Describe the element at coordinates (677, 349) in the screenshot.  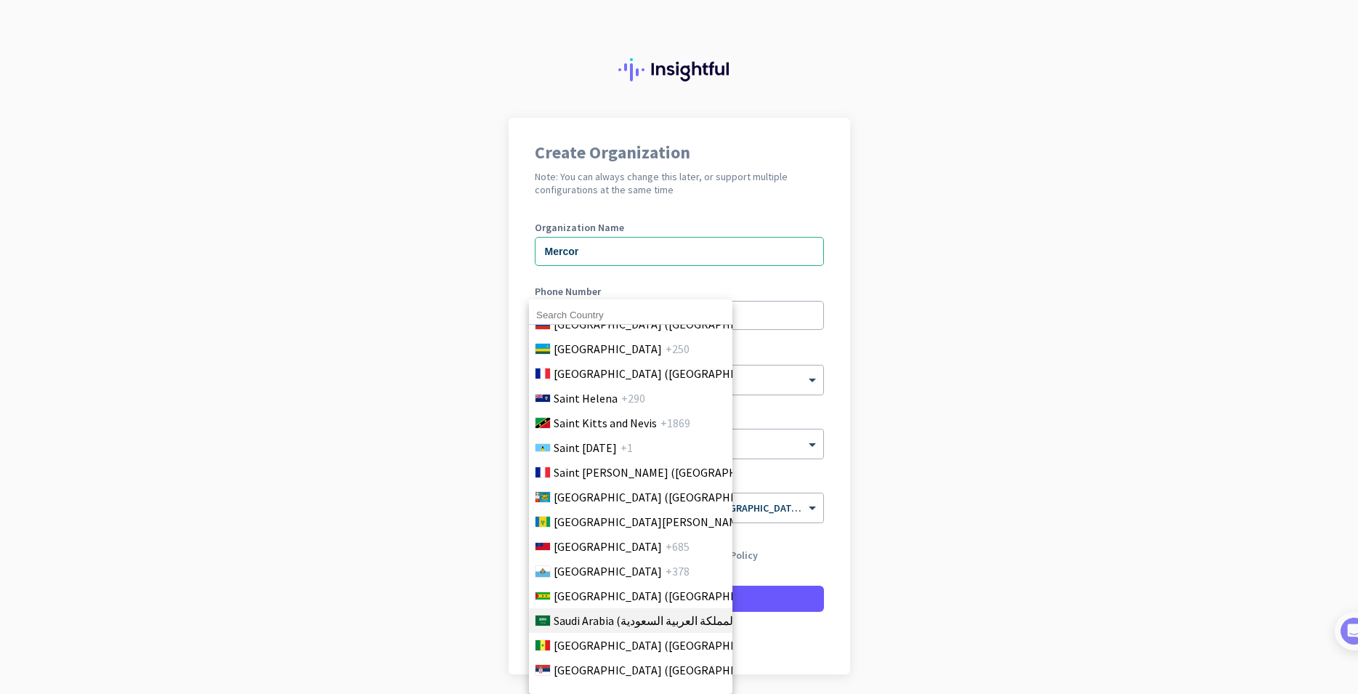
I see `span: +250` at that location.